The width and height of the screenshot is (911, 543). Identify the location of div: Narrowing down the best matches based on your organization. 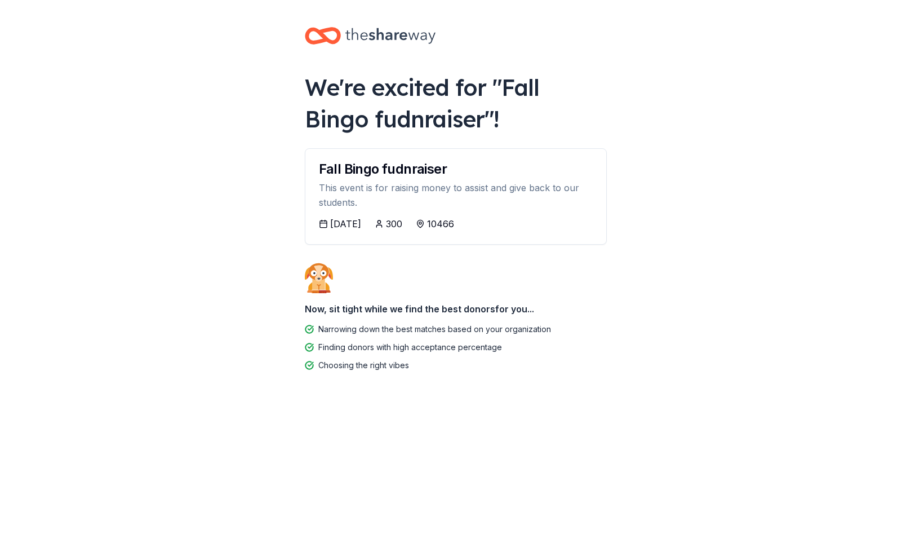
(434, 329).